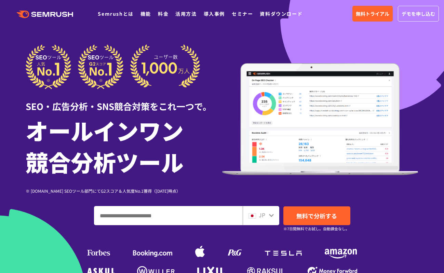 The height and width of the screenshot is (273, 444). I want to click on h1: オールインワン 競合分析ツール, so click(124, 146).